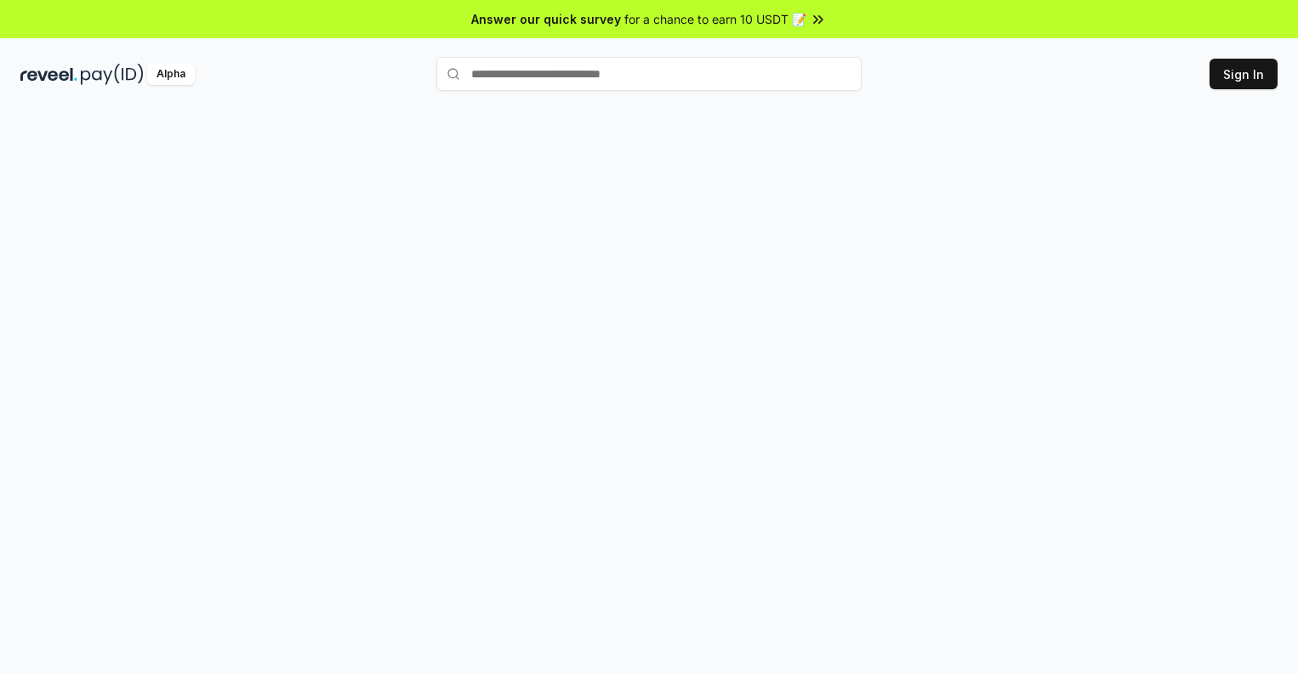  What do you see at coordinates (715, 19) in the screenshot?
I see `span: for a chance to earn 10 USDT 📝` at bounding box center [715, 19].